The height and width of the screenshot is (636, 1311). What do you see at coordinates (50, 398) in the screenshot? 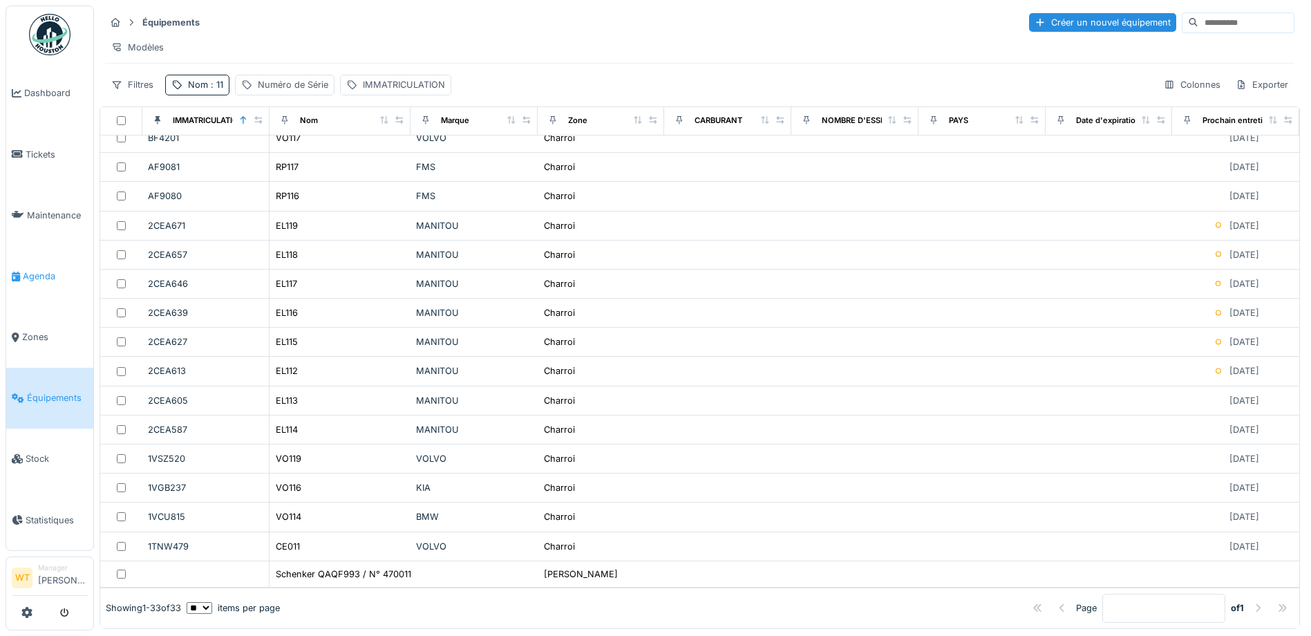
I see `a: Équipements` at bounding box center [50, 398].